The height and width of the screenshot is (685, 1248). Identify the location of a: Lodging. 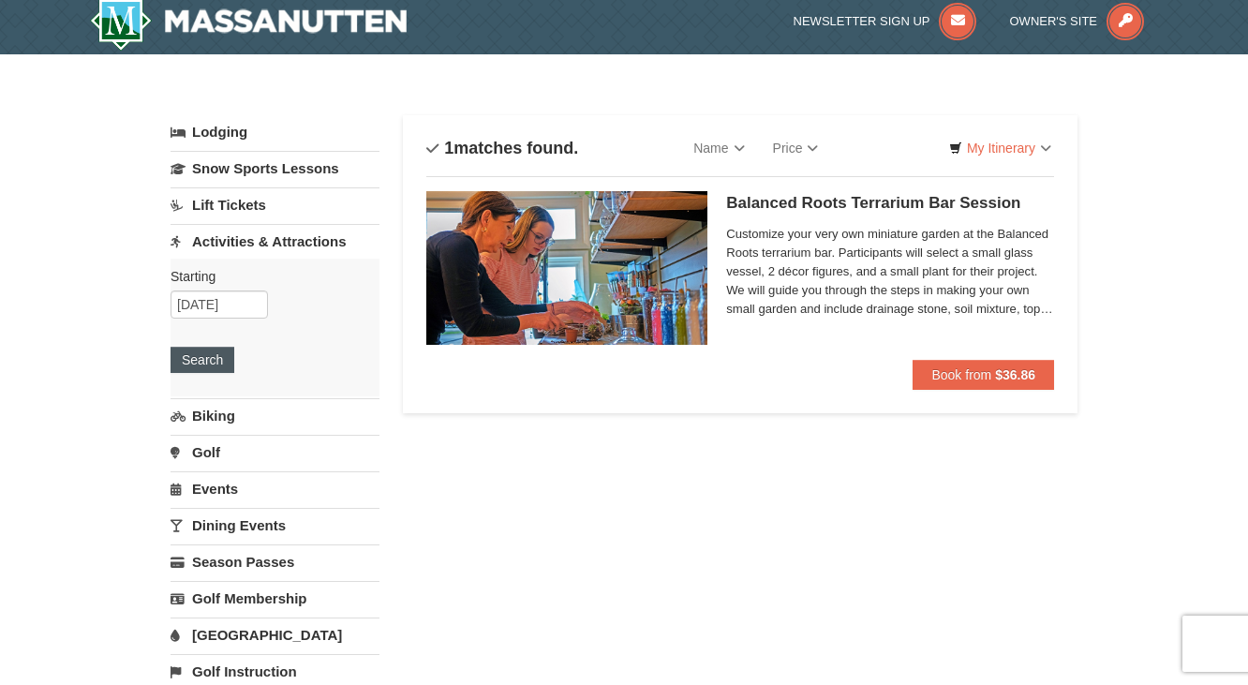
(274, 132).